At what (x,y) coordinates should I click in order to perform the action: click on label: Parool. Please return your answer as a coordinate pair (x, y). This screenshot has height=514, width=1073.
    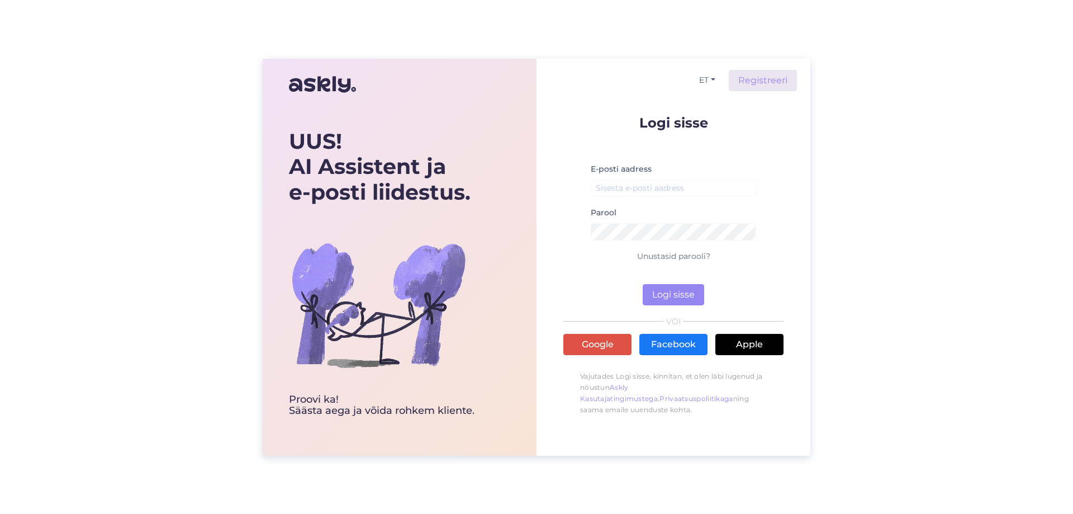
    Looking at the image, I should click on (604, 212).